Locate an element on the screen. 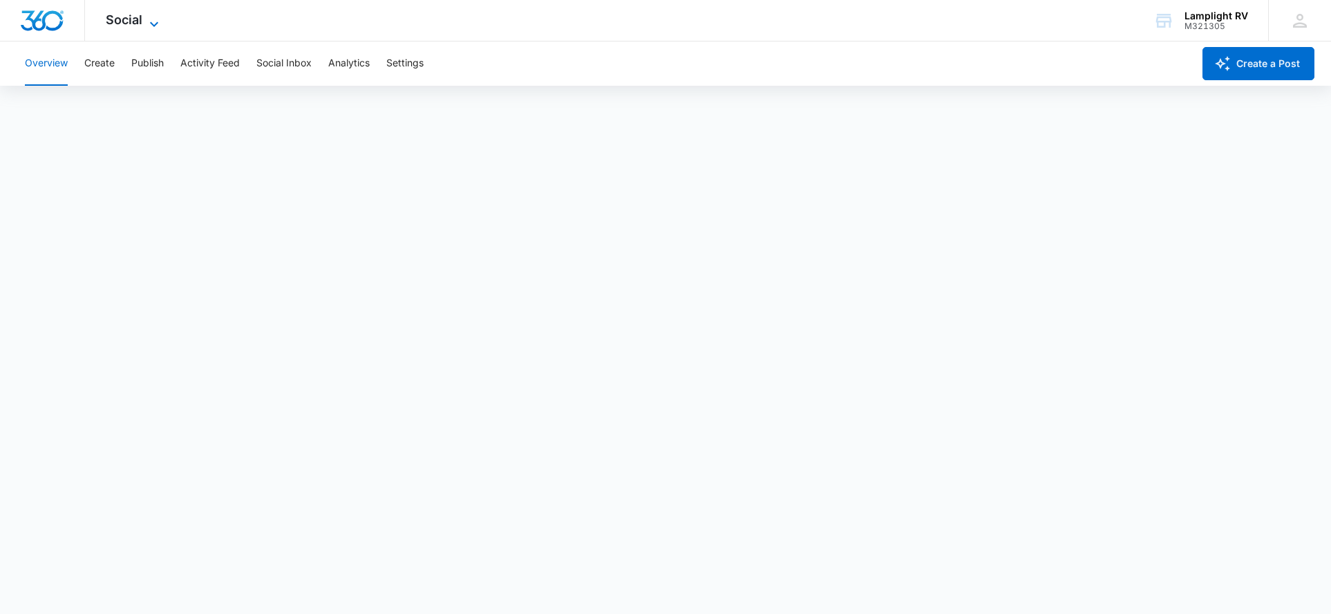 The height and width of the screenshot is (614, 1331). button: Analytics is located at coordinates (349, 64).